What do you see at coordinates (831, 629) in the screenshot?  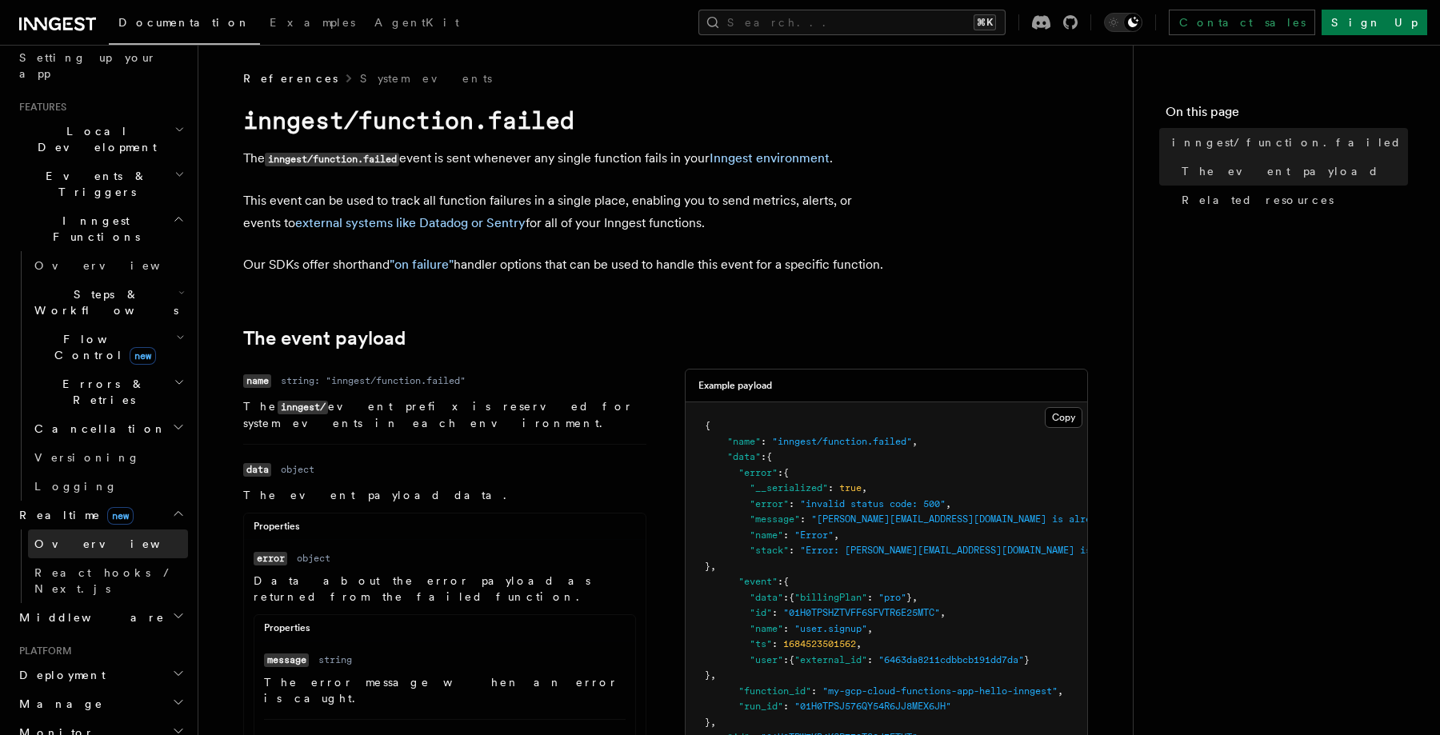 I see `span: "user.signup"` at bounding box center [831, 629].